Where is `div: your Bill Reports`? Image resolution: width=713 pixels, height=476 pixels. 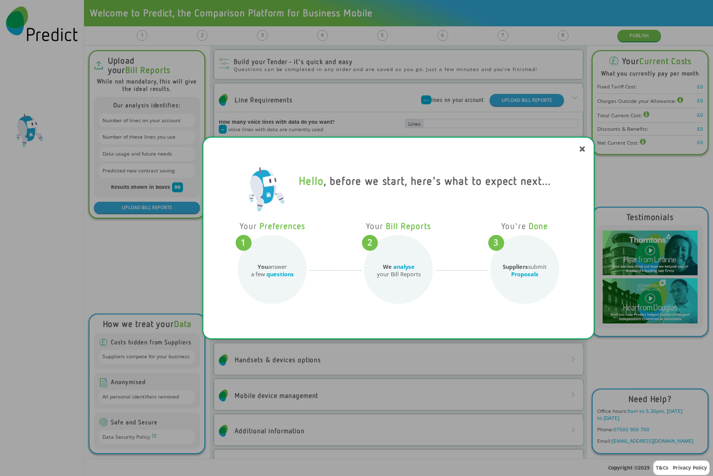
div: your Bill Reports is located at coordinates (399, 275).